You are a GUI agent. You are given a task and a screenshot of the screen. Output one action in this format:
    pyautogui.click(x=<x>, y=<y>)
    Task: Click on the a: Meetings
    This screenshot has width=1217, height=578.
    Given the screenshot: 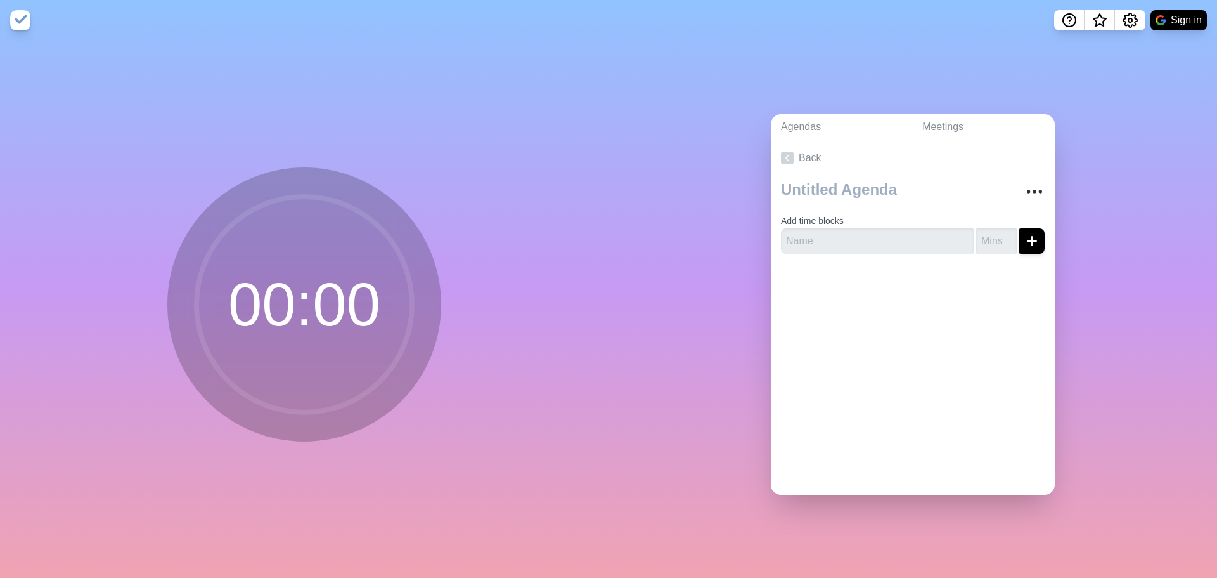 What is the action you would take?
    pyautogui.click(x=983, y=127)
    